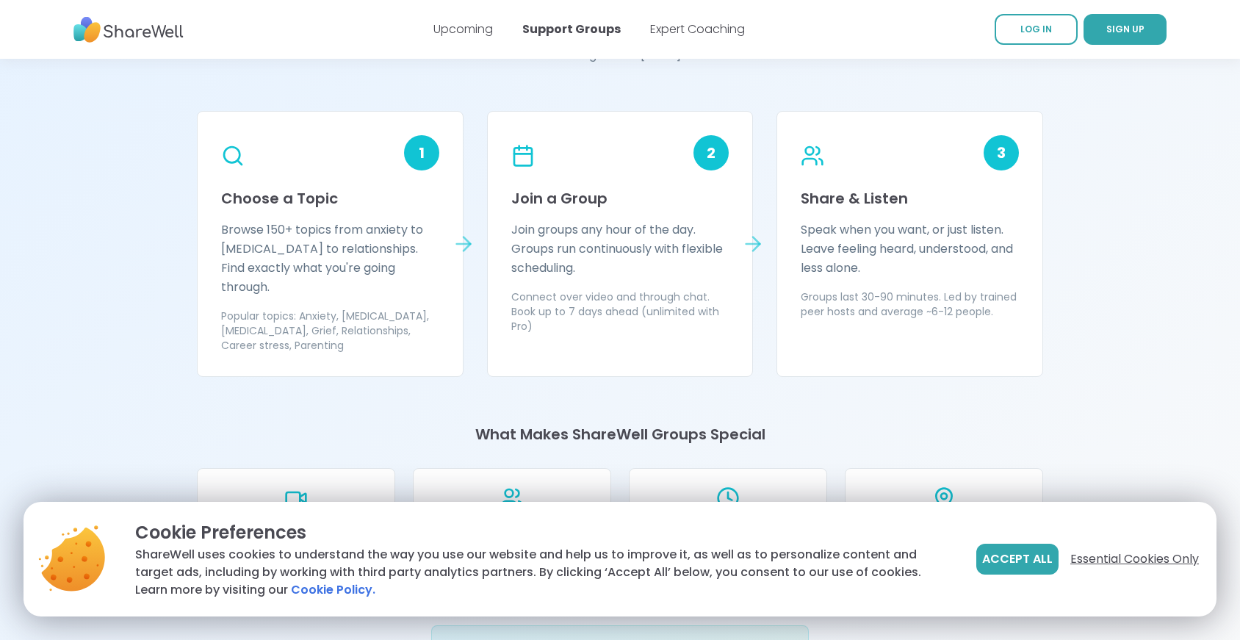 This screenshot has width=1240, height=640. Describe the element at coordinates (1018, 559) in the screenshot. I see `span: Accept All` at that location.